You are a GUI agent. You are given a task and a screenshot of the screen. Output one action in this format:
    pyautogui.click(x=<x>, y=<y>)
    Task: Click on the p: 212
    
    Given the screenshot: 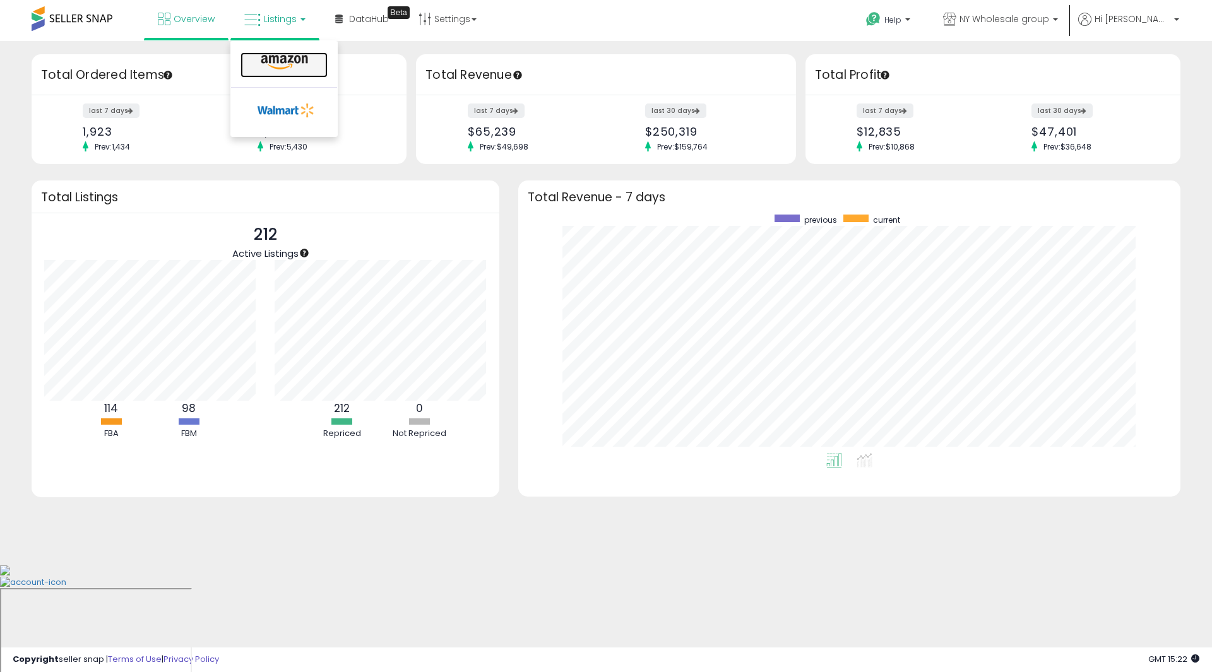 What is the action you would take?
    pyautogui.click(x=265, y=235)
    